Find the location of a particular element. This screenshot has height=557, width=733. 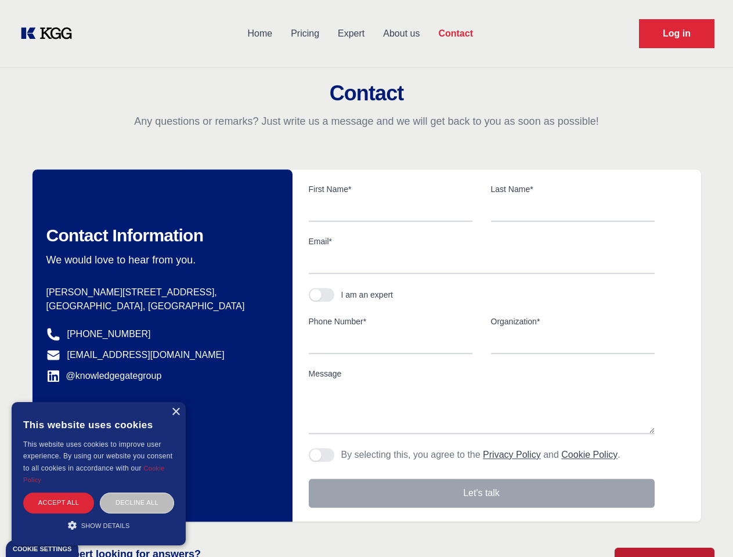

a: Request Demo is located at coordinates (677, 34).